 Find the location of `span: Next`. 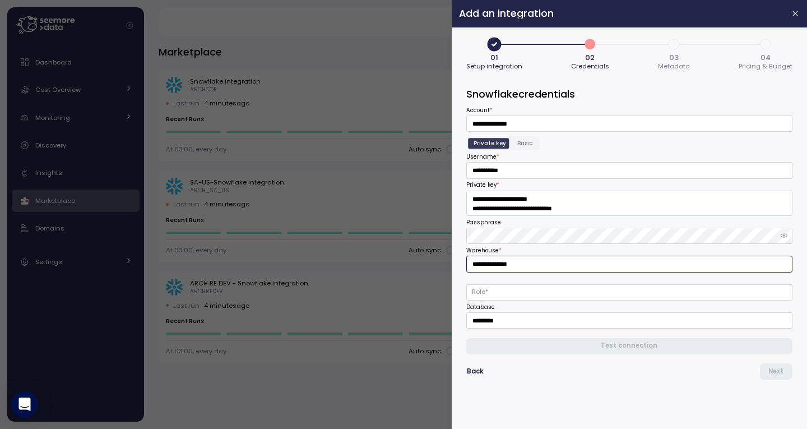

span: Next is located at coordinates (775, 371).